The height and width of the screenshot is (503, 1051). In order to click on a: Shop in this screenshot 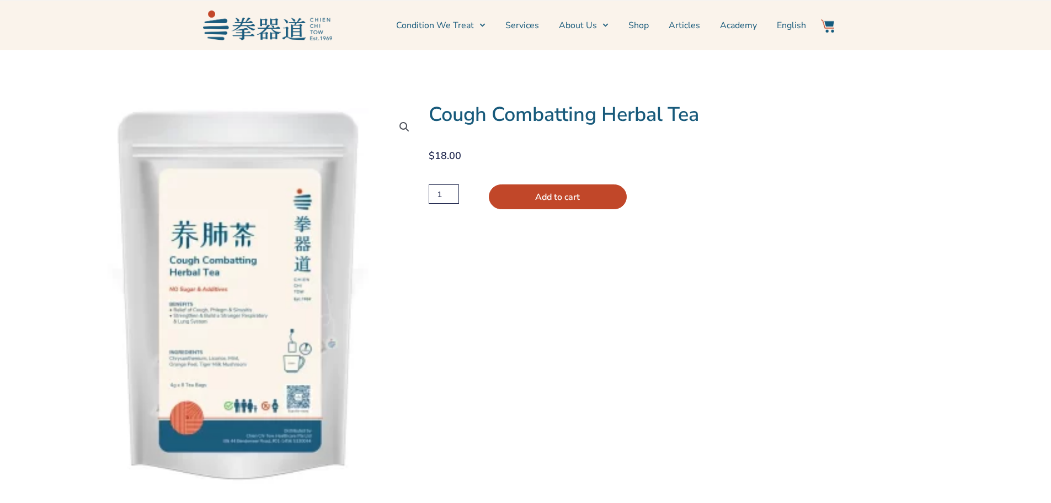, I will do `click(638, 25)`.